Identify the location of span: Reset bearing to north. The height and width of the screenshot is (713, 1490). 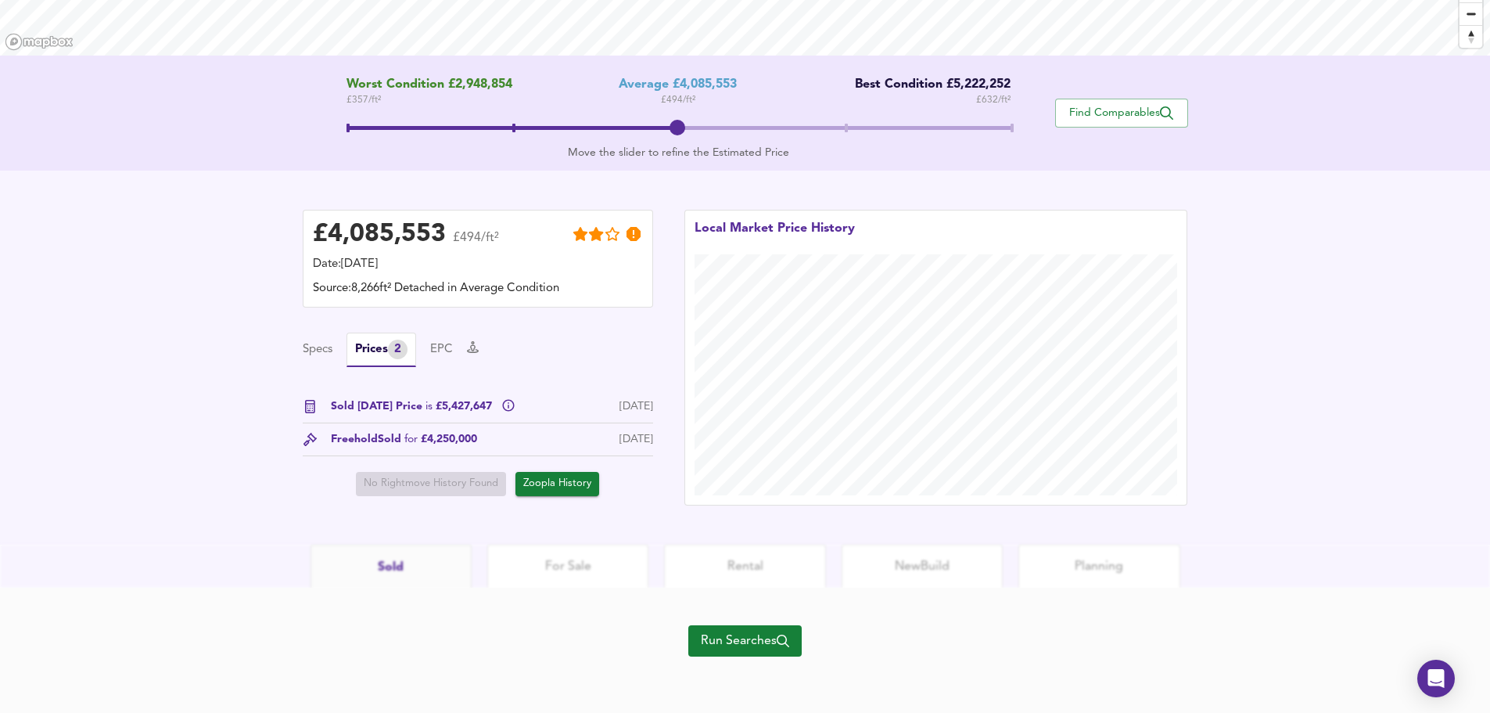
(1471, 37).